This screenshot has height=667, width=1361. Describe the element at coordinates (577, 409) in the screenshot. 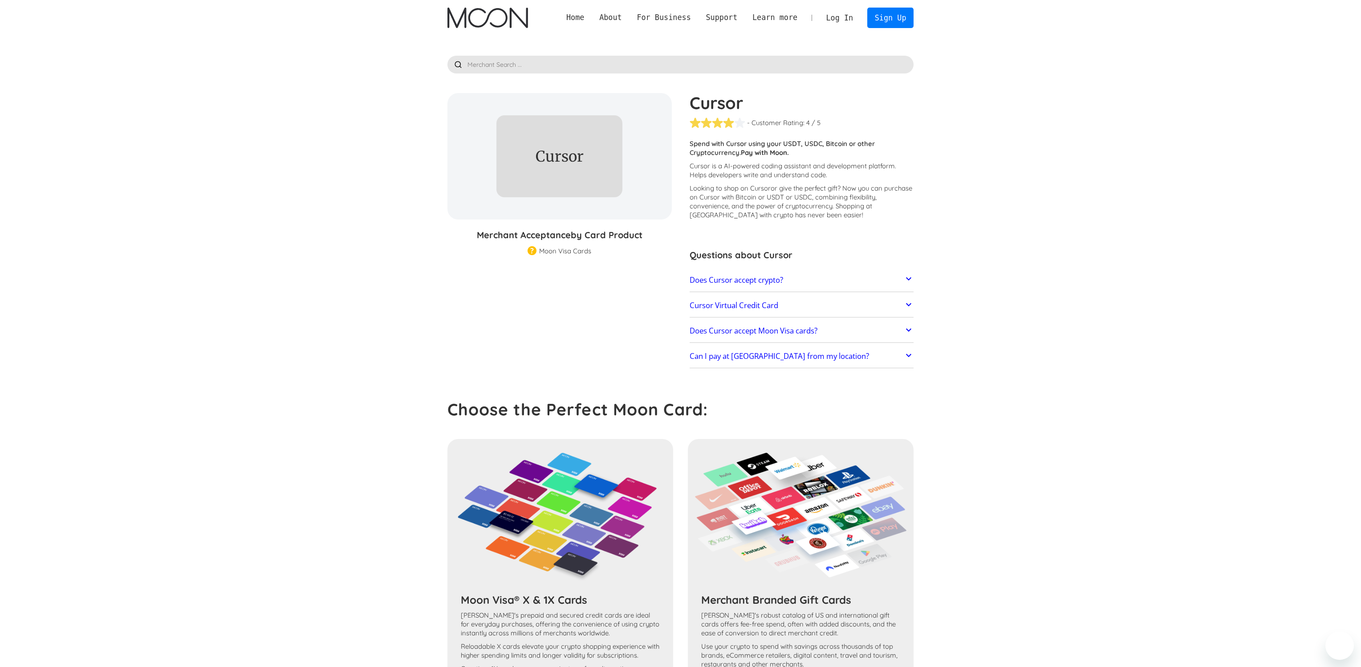

I see `strong: Choose the Perfect Moon Card:` at that location.